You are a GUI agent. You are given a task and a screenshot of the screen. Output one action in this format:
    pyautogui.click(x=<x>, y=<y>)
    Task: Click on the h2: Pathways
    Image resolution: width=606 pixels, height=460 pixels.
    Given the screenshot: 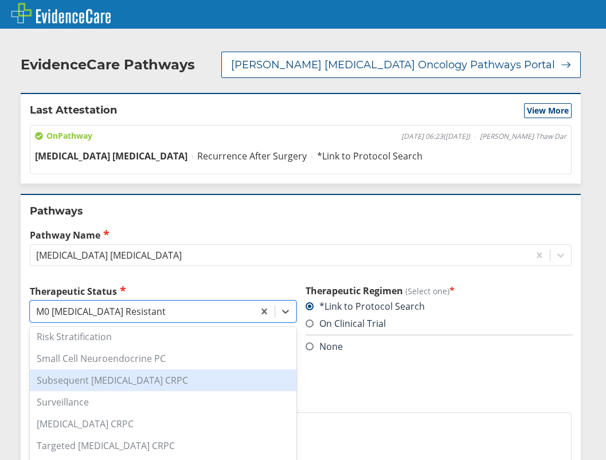 What is the action you would take?
    pyautogui.click(x=300, y=211)
    